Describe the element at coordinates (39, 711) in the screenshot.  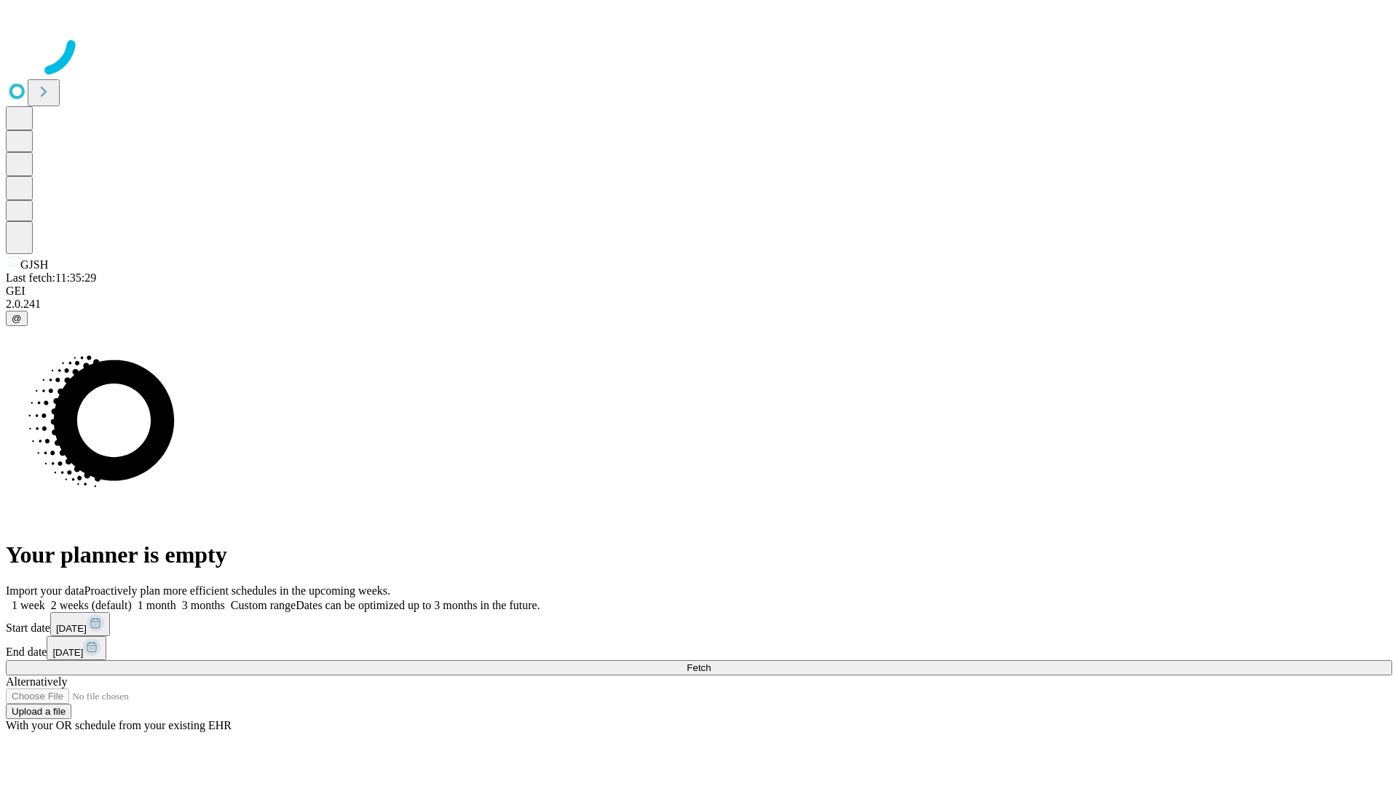
I see `button: Upload a file` at that location.